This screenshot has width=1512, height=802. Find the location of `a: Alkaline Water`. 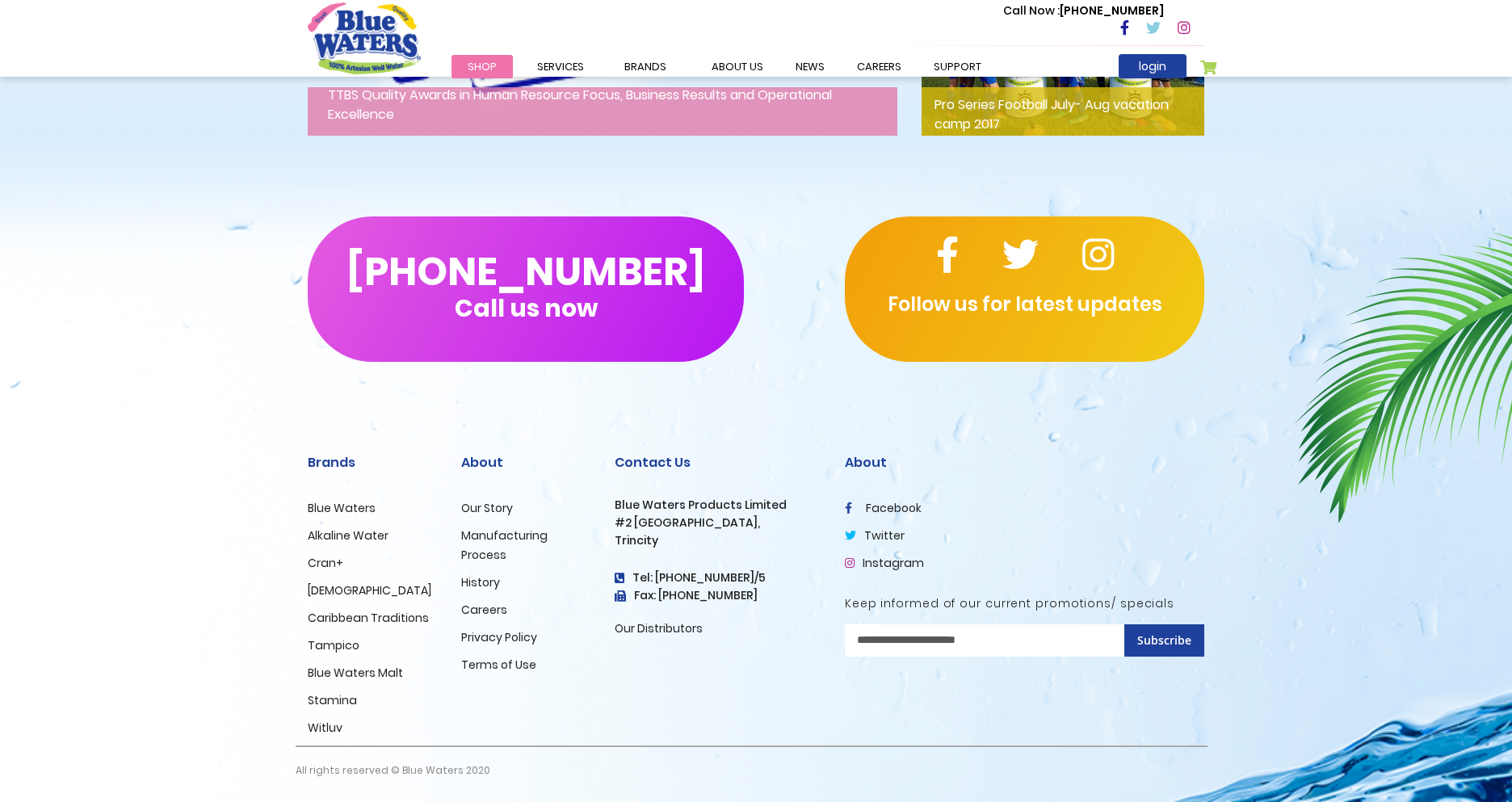

a: Alkaline Water is located at coordinates (348, 536).